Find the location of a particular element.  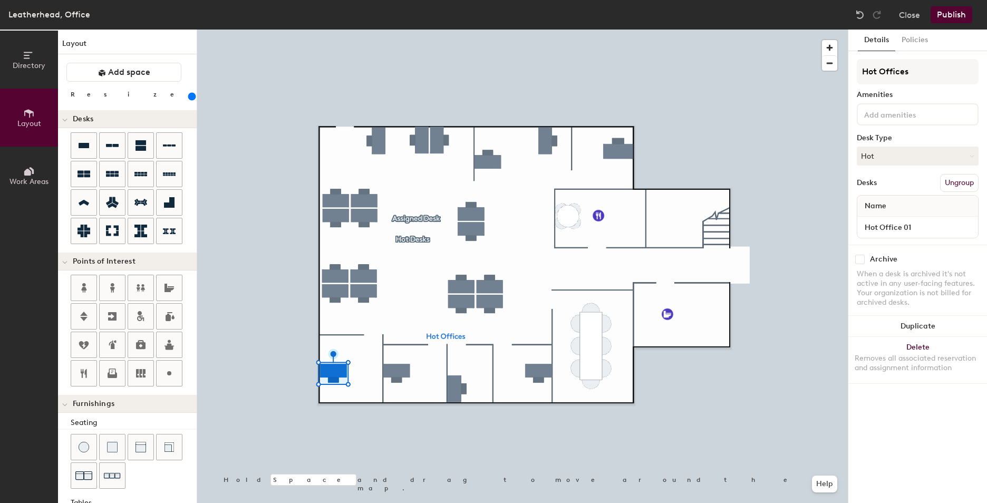

button: Hot is located at coordinates (918, 156).